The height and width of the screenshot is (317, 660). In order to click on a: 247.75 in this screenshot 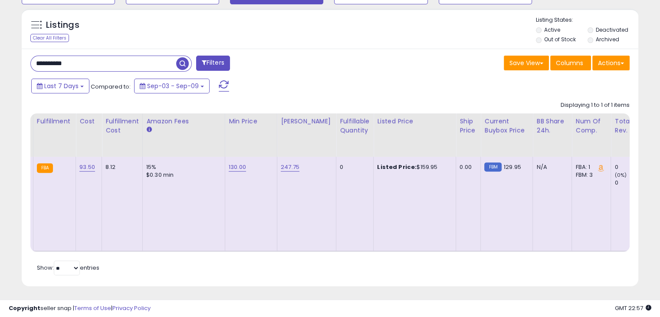, I will do `click(290, 167)`.